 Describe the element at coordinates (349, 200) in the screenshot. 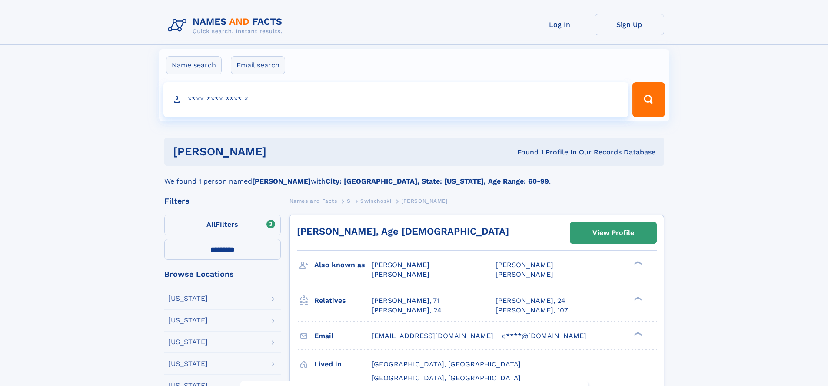

I see `a: S` at that location.